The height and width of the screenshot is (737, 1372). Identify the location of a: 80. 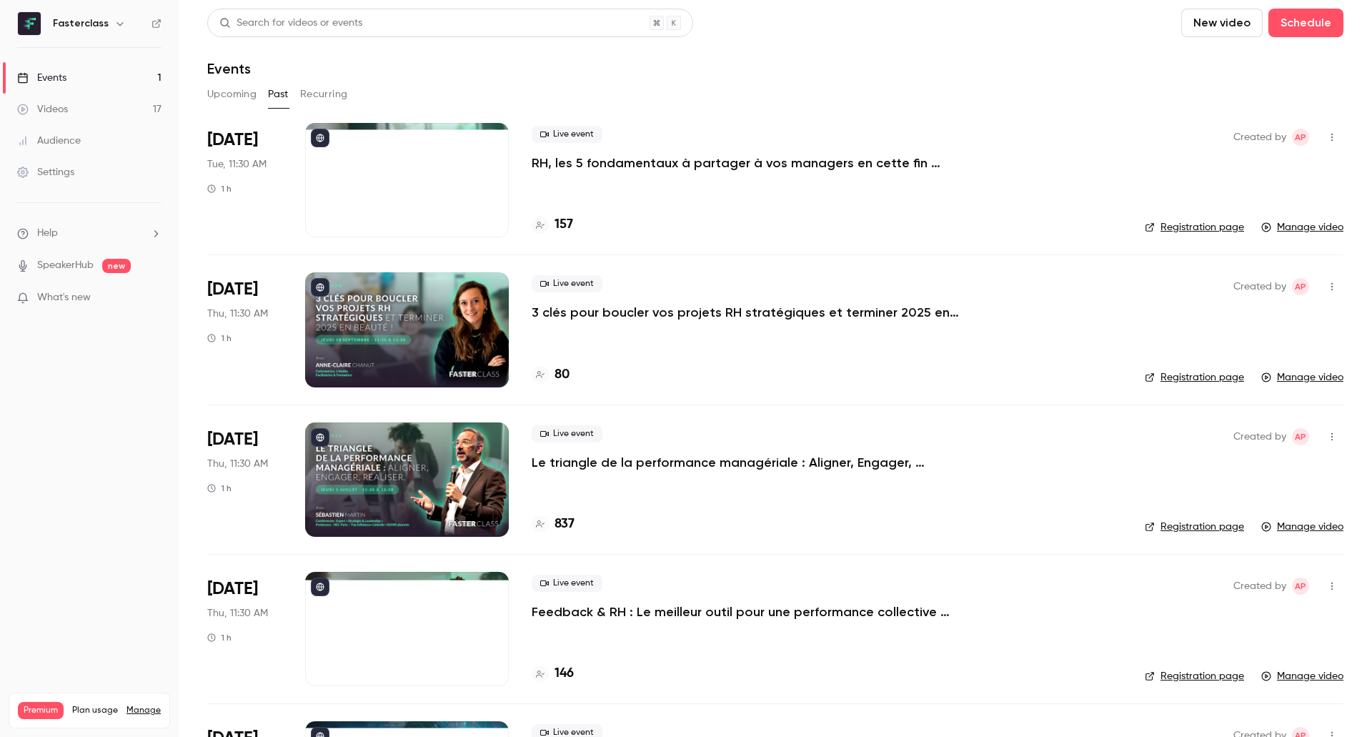
(550, 375).